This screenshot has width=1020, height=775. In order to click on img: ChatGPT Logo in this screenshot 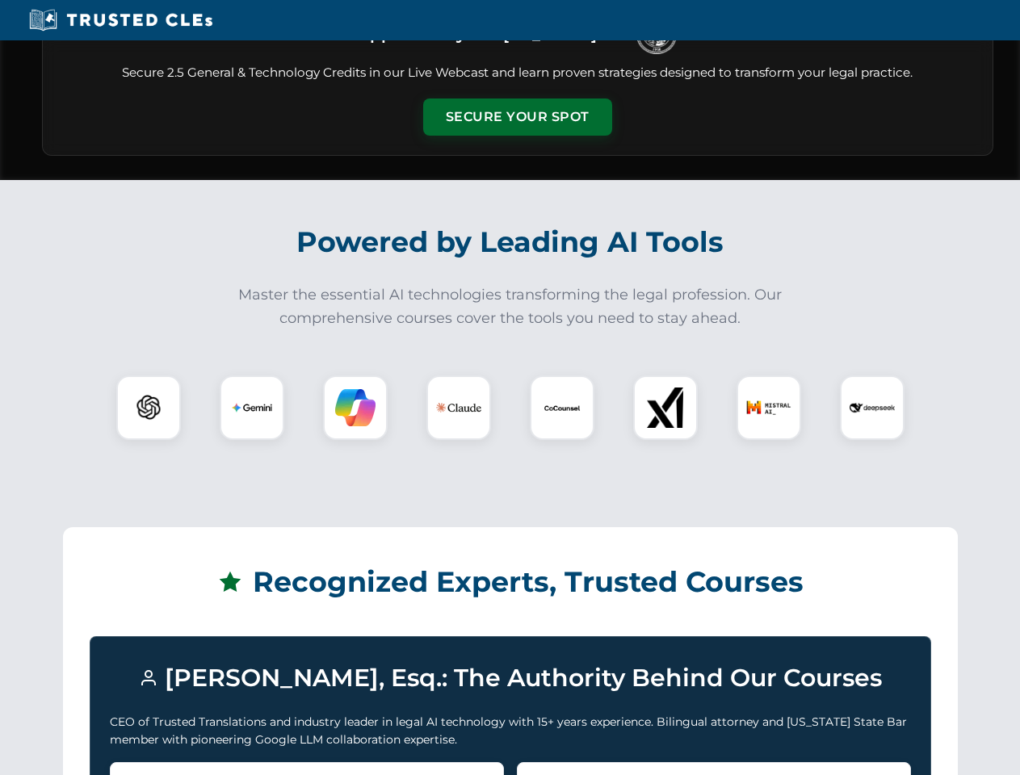, I will do `click(149, 408)`.